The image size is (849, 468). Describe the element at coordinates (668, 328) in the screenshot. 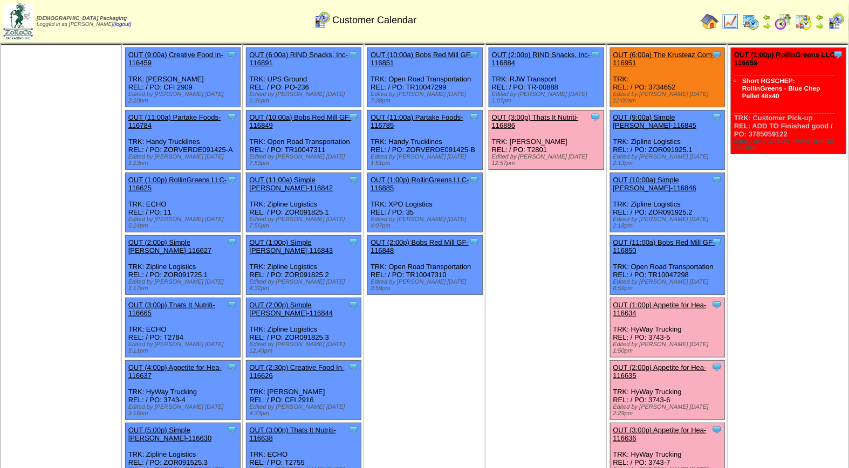

I see `div: TRK: HyWay Trucking REL: / PO: 3743-5` at that location.